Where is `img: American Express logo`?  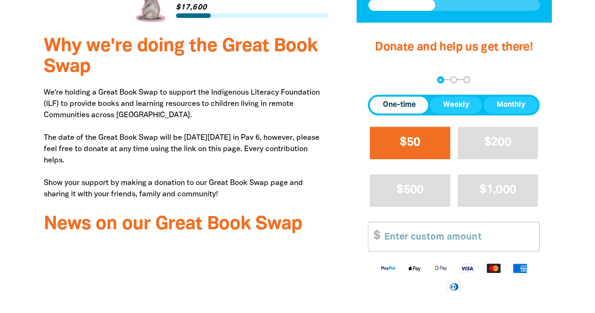
img: American Express logo is located at coordinates (520, 268).